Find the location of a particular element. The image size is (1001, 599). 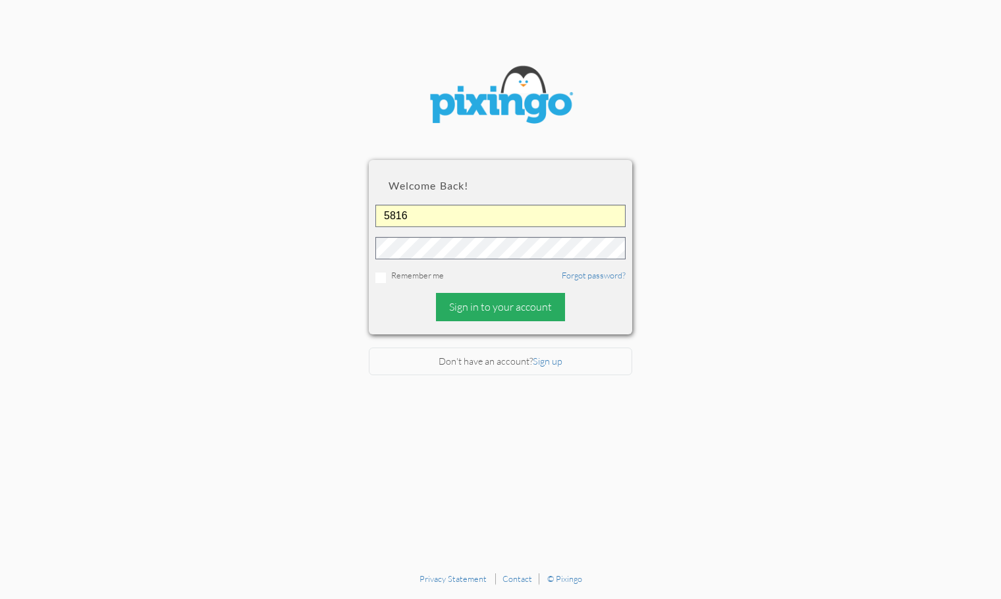

a: Sign up is located at coordinates (547, 361).